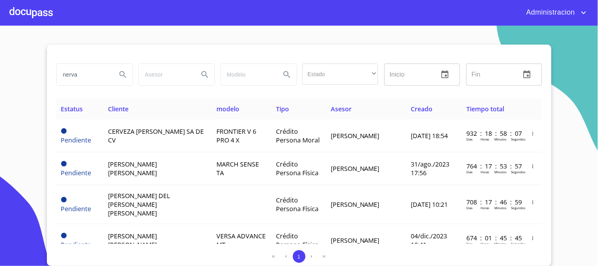  What do you see at coordinates (430, 168) in the screenshot?
I see `span: 31/ago./2023 17:56` at bounding box center [430, 168].